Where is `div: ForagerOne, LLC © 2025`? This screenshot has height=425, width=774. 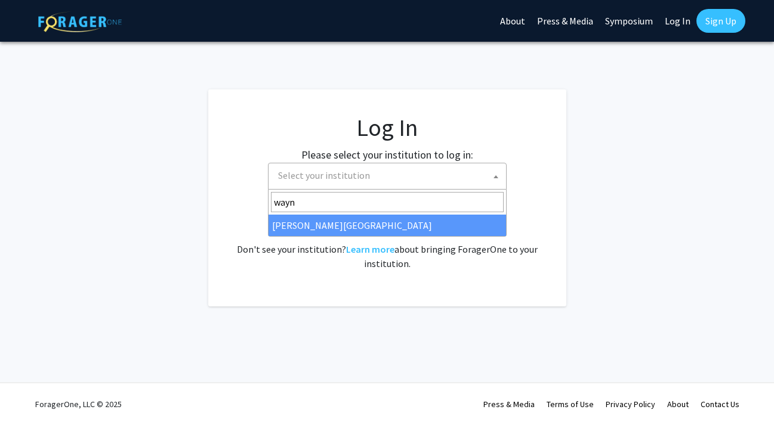 div: ForagerOne, LLC © 2025 is located at coordinates (78, 404).